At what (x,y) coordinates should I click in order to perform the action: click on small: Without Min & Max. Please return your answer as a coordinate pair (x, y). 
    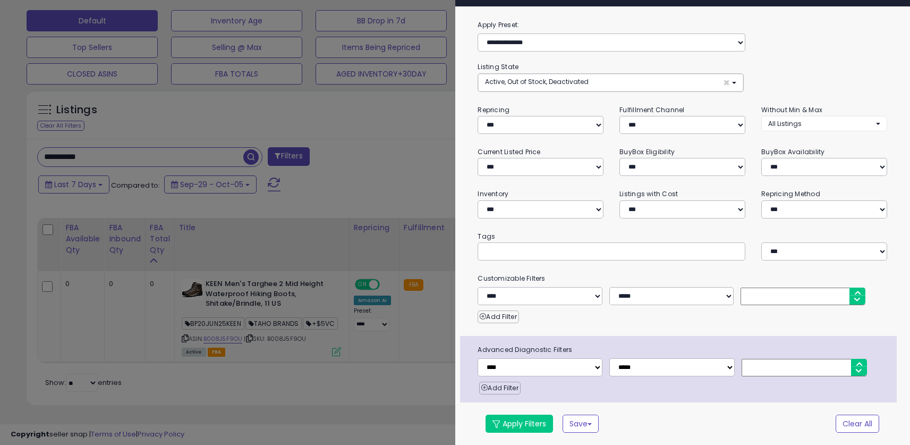
    Looking at the image, I should click on (792, 109).